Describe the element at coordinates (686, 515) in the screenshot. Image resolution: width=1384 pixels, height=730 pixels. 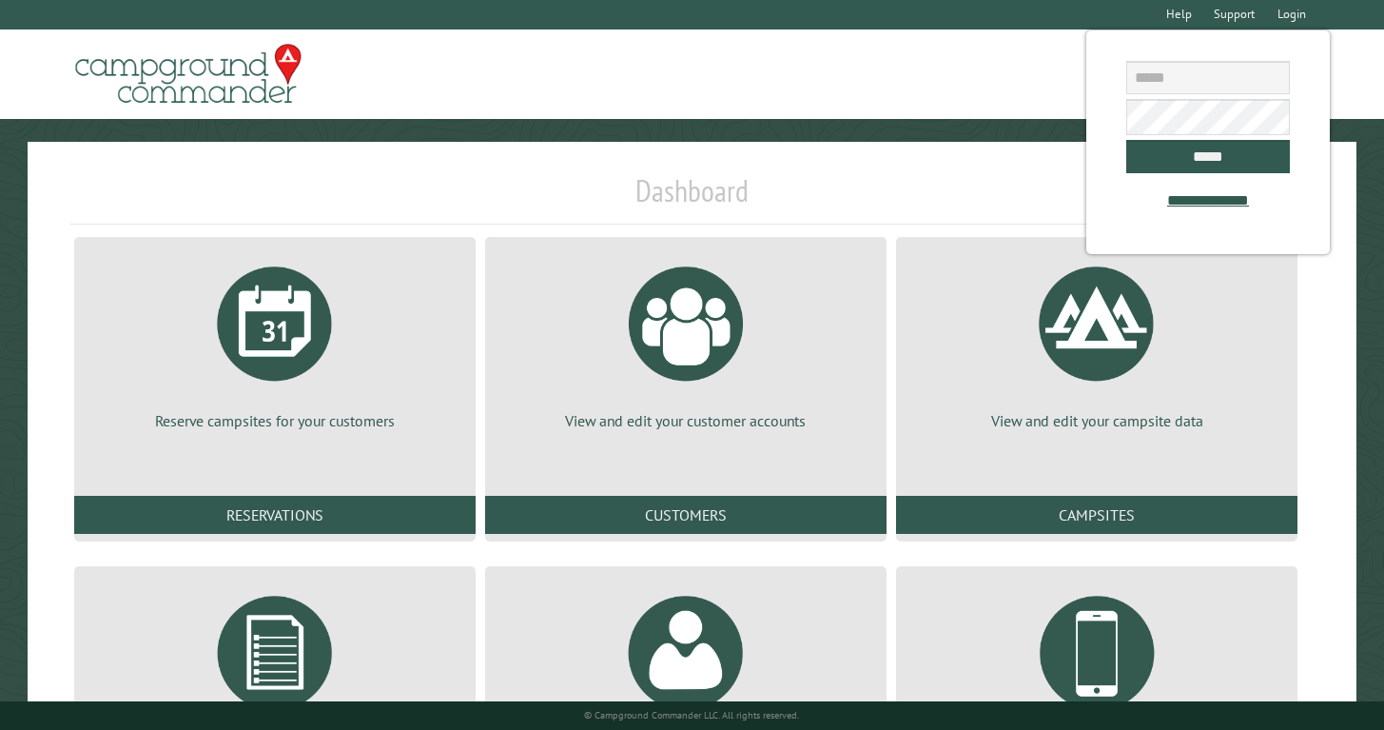
I see `a: Customers` at that location.